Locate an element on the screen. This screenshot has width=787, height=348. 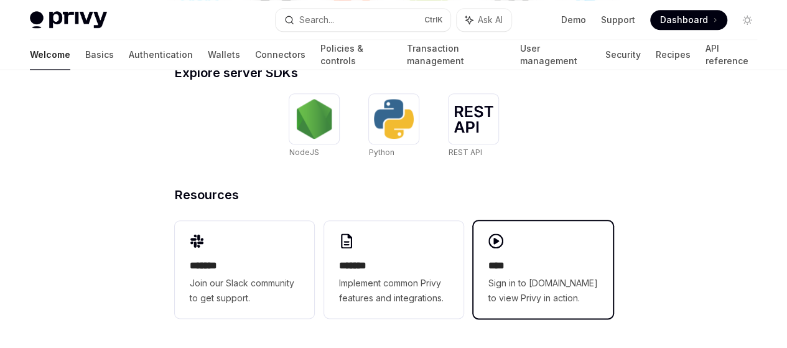
div: Search... is located at coordinates (317, 20).